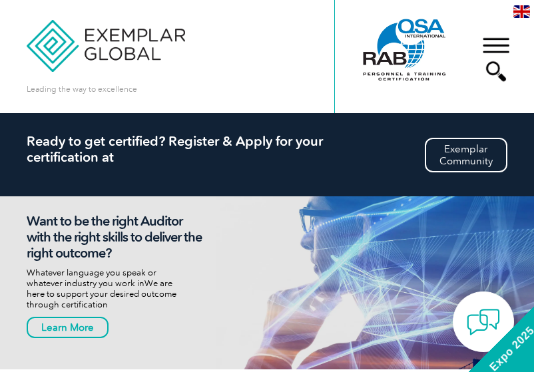 This screenshot has width=534, height=372. I want to click on a: ExemplarCommunity, so click(466, 155).